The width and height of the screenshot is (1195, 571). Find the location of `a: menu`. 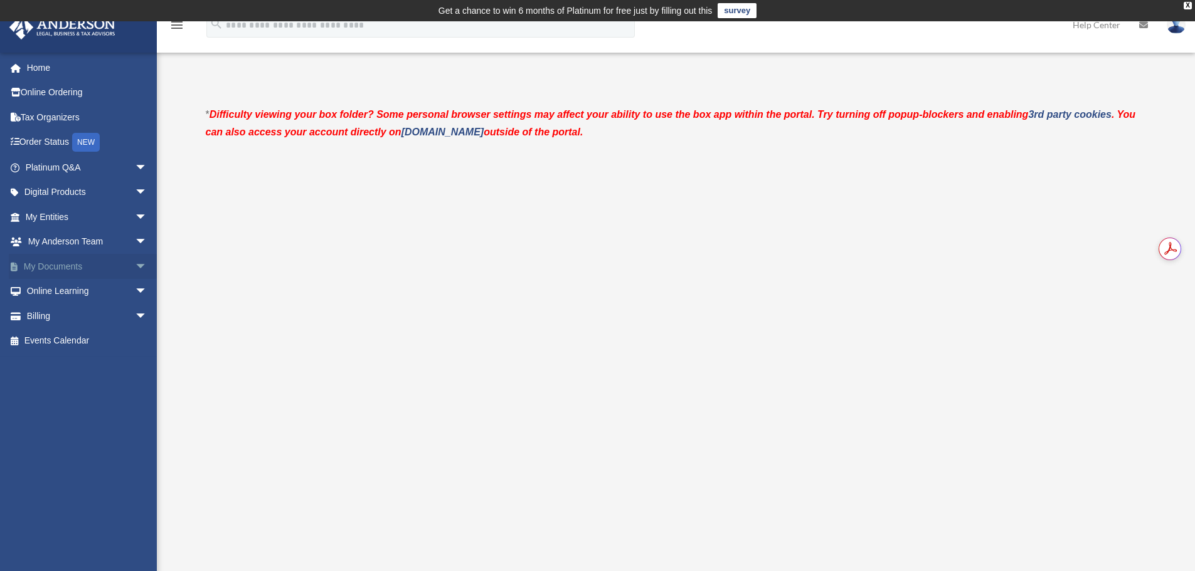

a: menu is located at coordinates (177, 27).